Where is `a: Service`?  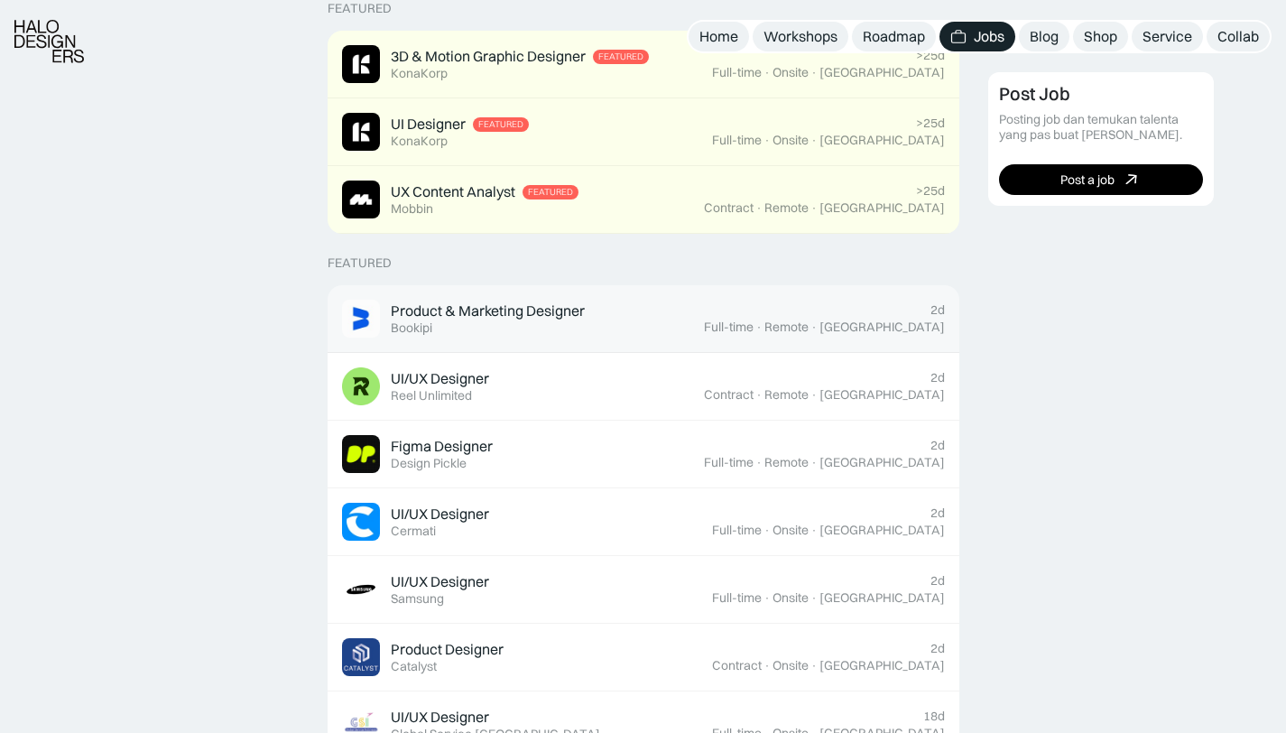 a: Service is located at coordinates (1167, 36).